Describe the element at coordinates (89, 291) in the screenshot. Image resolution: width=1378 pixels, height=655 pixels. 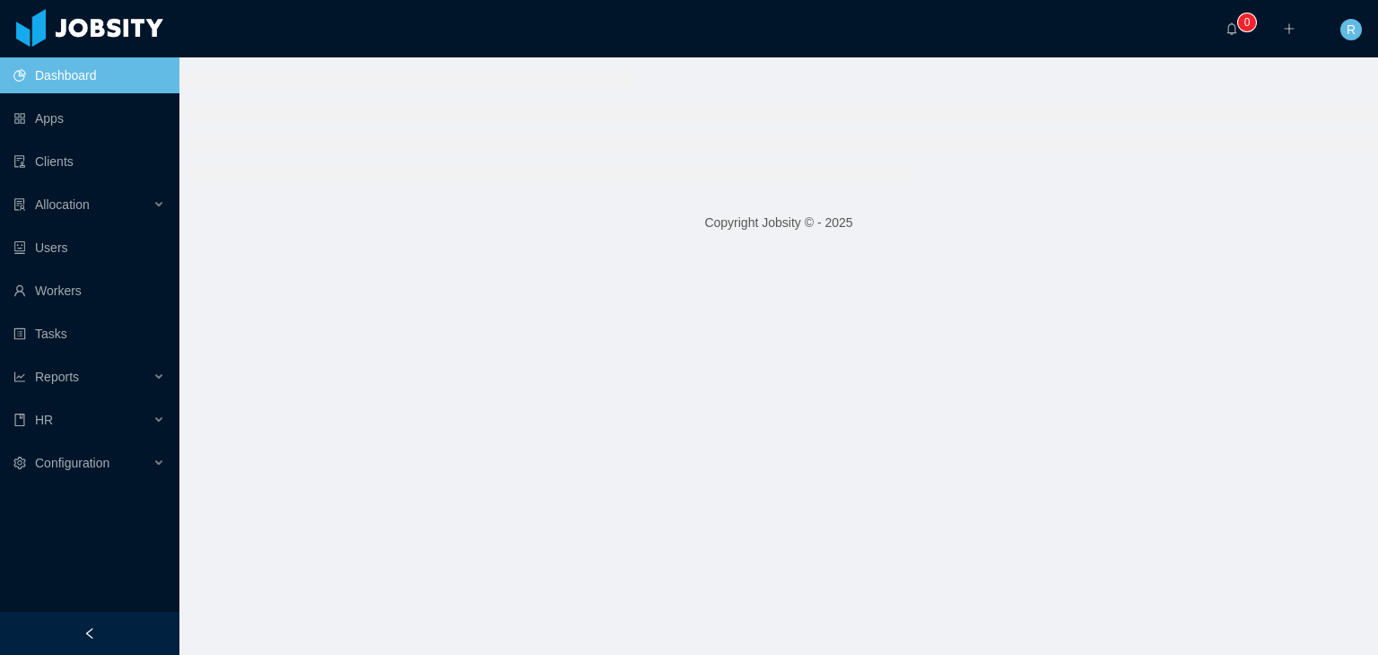
I see `a: icon: userWorkers` at that location.